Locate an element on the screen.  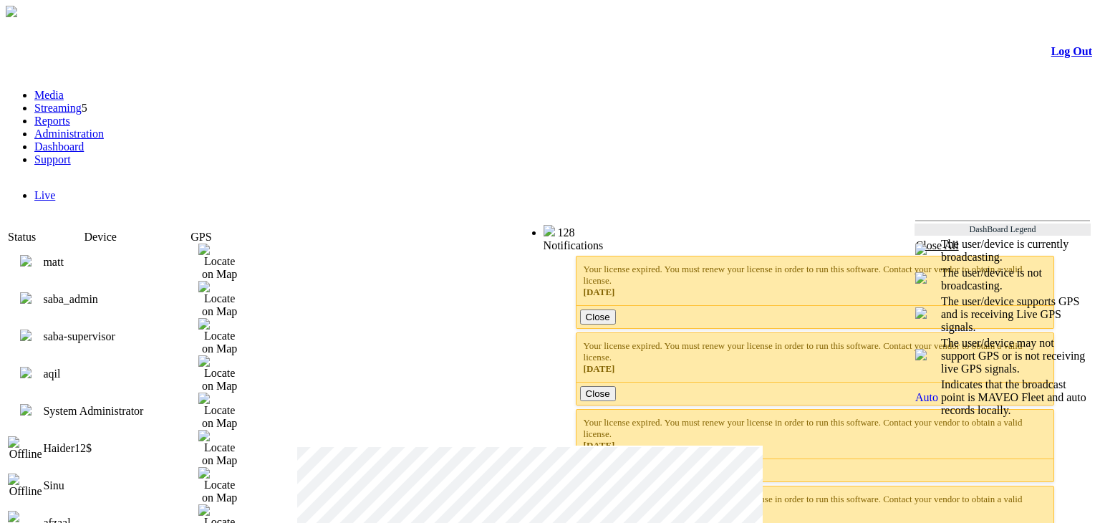
span: Auto is located at coordinates (927, 397).